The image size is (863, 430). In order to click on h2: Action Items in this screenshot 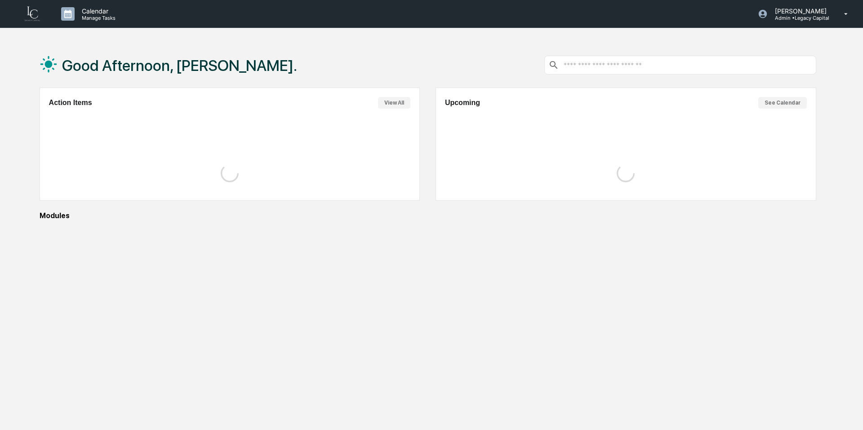, I will do `click(71, 103)`.